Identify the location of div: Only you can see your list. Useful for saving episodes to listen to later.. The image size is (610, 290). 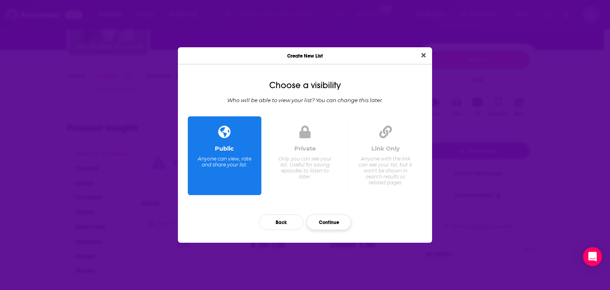
(305, 168).